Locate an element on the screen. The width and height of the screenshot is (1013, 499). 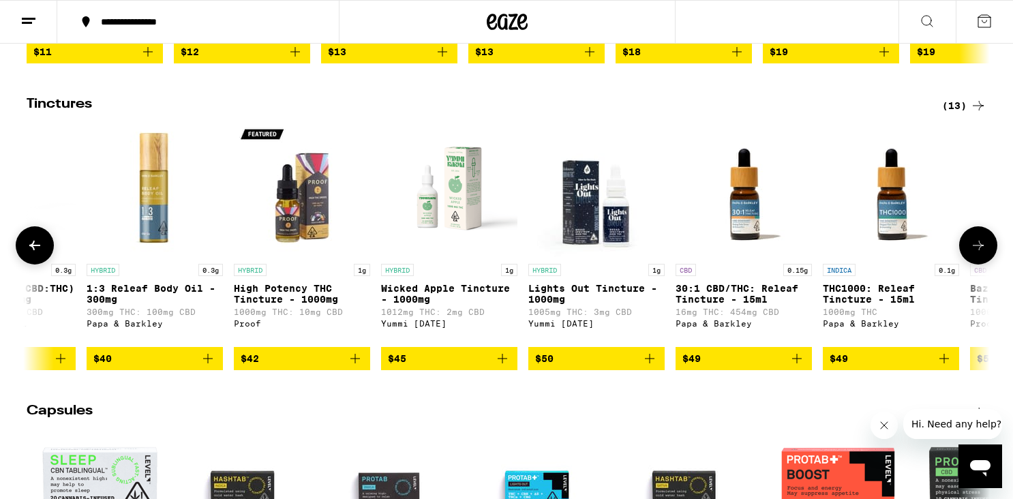
p: INDICA is located at coordinates (839, 270).